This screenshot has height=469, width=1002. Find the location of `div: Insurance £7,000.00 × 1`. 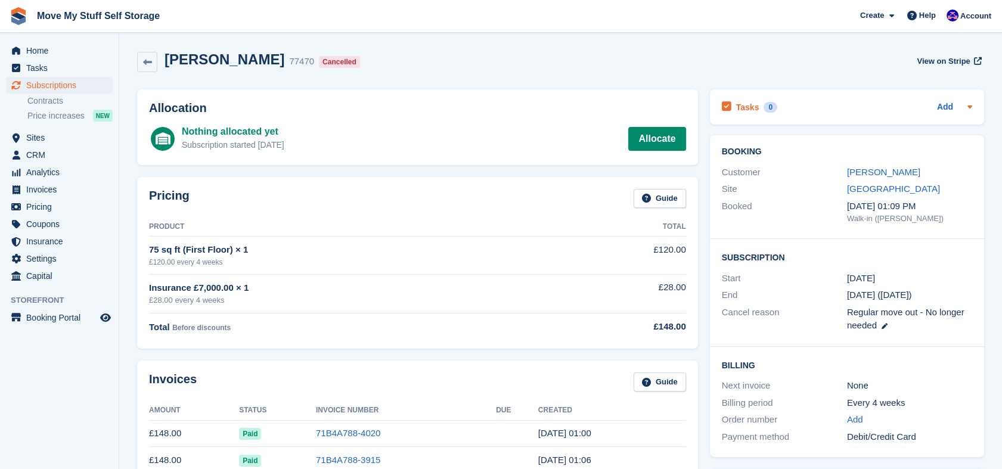

div: Insurance £7,000.00 × 1 is located at coordinates (352, 288).